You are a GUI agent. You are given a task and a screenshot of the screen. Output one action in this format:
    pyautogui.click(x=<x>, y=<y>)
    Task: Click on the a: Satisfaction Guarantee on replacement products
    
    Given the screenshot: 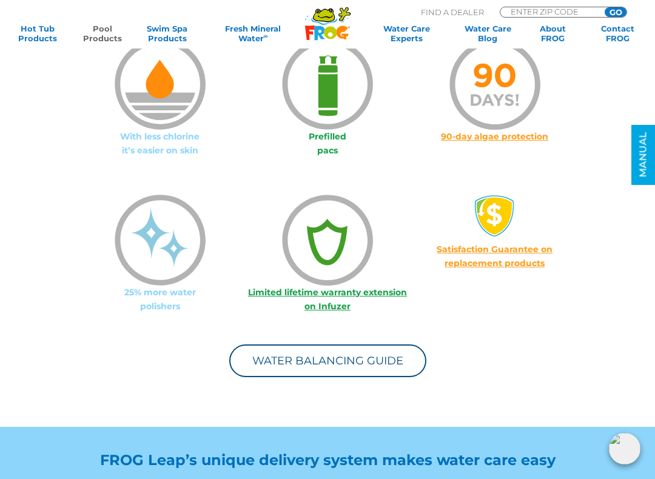 What is the action you would take?
    pyautogui.click(x=494, y=256)
    